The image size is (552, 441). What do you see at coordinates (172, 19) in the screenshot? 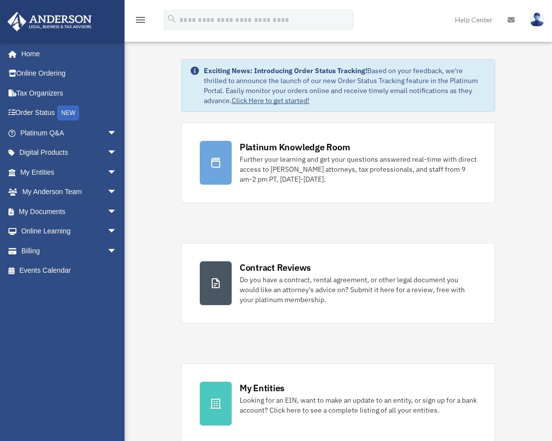
I see `i: search` at bounding box center [172, 19].